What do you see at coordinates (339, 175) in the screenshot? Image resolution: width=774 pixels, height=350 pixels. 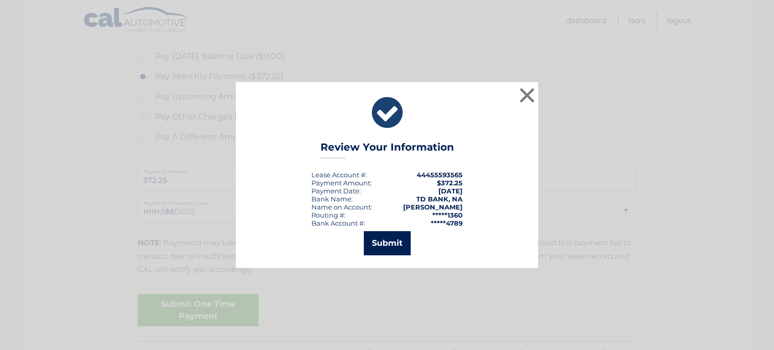 I see `div: Lease Account #:` at bounding box center [339, 175].